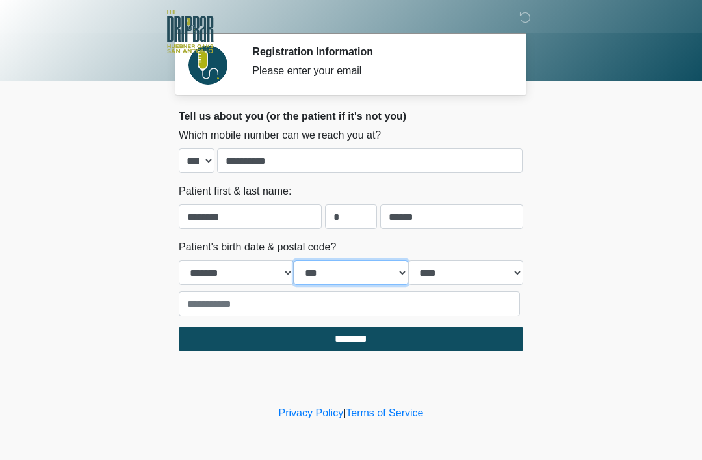  I want to click on label: Which mobile number can we reach you at?, so click(280, 135).